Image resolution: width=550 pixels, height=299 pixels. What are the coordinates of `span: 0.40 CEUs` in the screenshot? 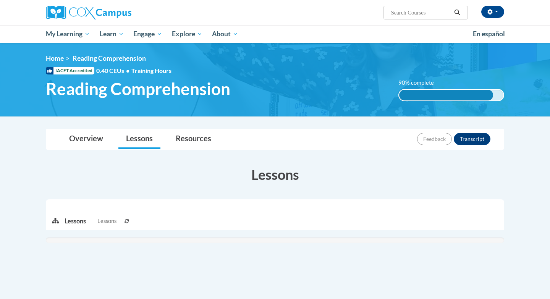 It's located at (114, 71).